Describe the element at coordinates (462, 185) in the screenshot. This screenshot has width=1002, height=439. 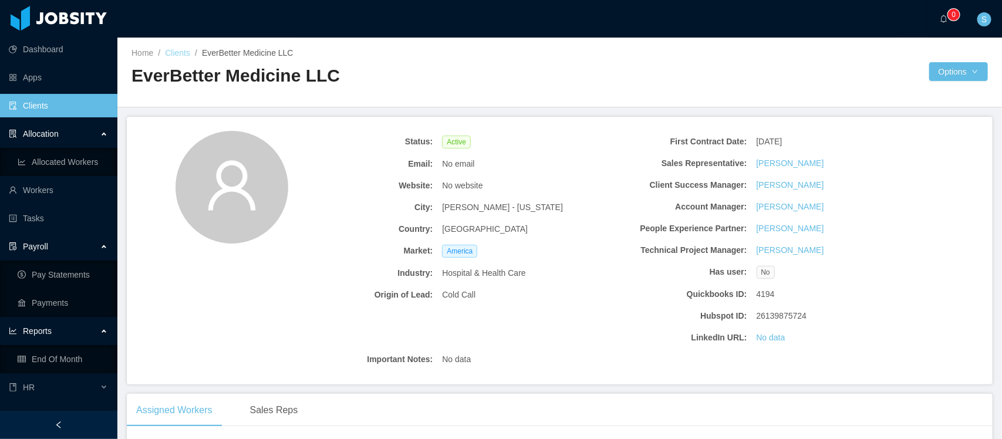
I see `span: No website` at that location.